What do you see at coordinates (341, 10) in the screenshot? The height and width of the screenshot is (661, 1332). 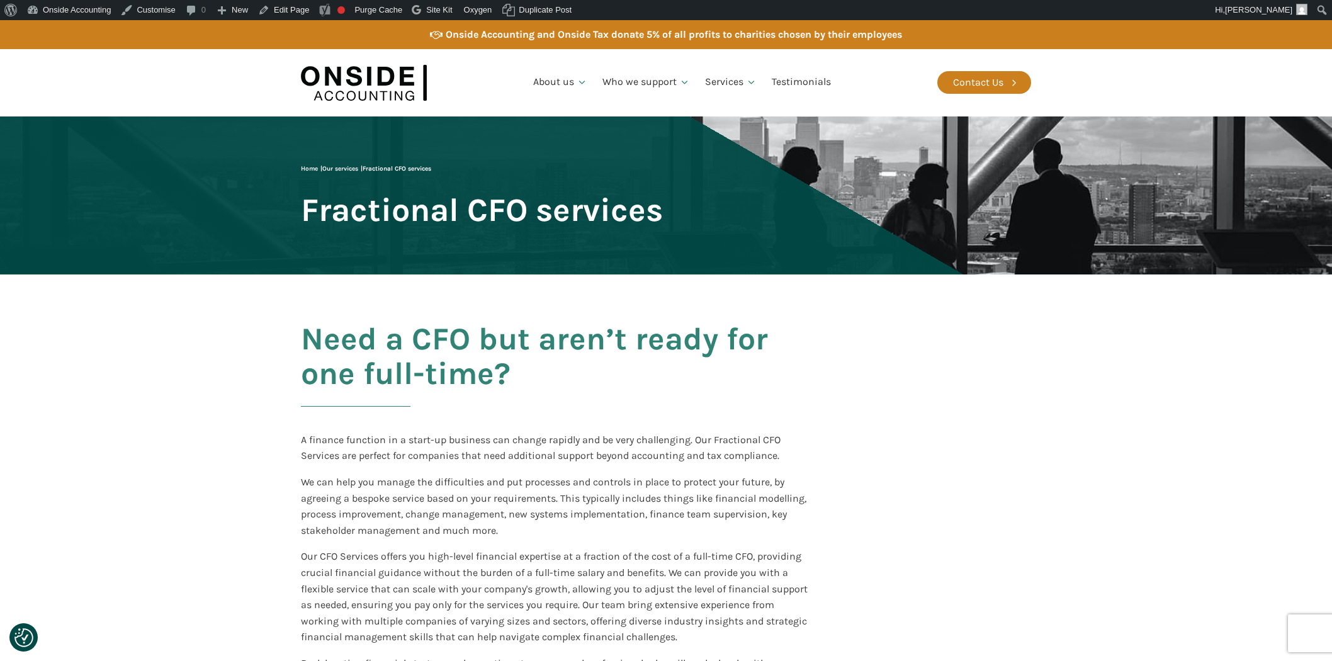 I see `div: Focus keyphrase not set` at bounding box center [341, 10].